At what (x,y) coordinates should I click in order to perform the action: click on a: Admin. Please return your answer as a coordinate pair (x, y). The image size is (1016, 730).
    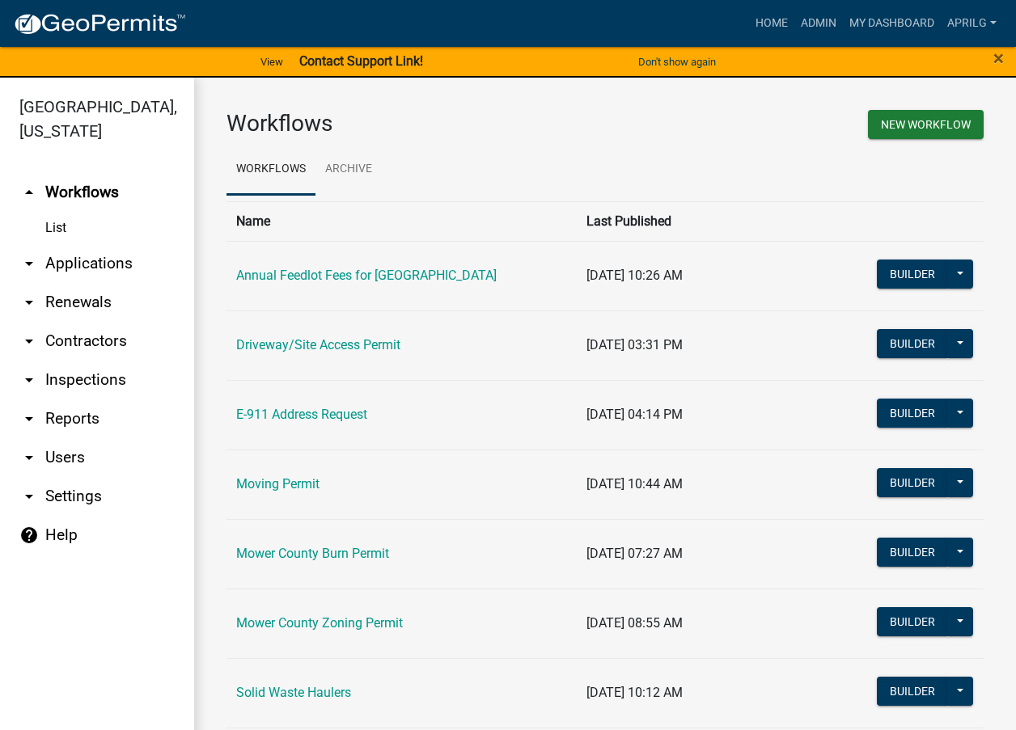
    Looking at the image, I should click on (819, 23).